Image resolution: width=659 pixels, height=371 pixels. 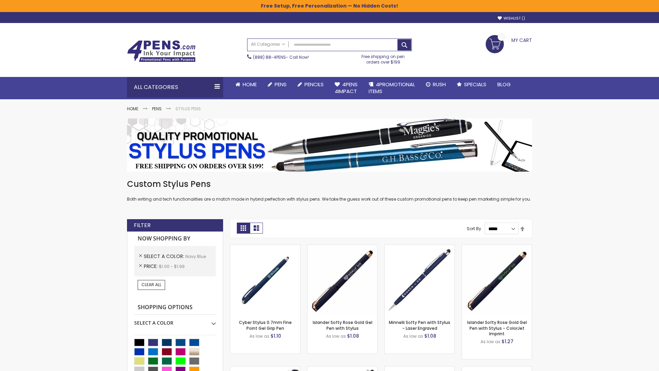 What do you see at coordinates (280, 84) in the screenshot?
I see `span: Pens` at bounding box center [280, 84].